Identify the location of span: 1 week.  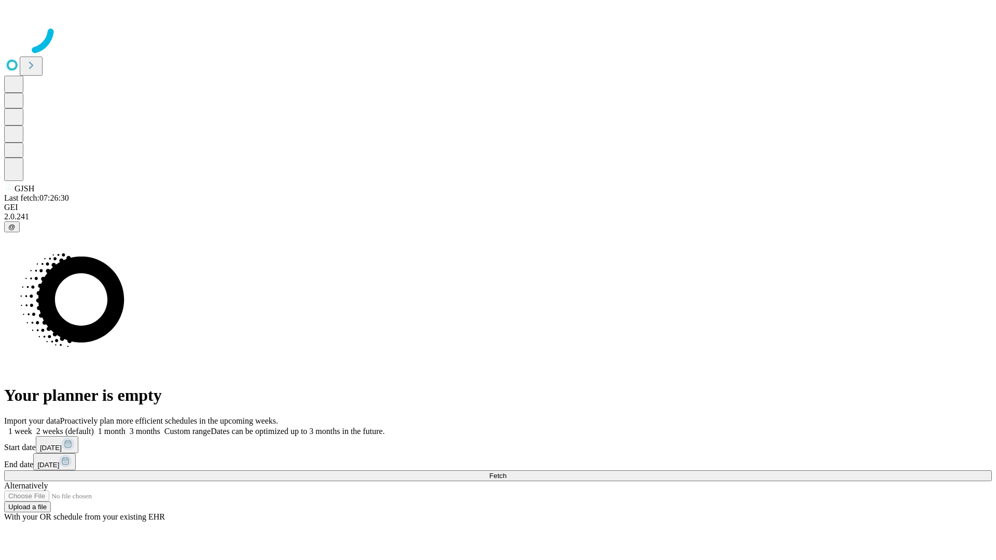
(20, 431).